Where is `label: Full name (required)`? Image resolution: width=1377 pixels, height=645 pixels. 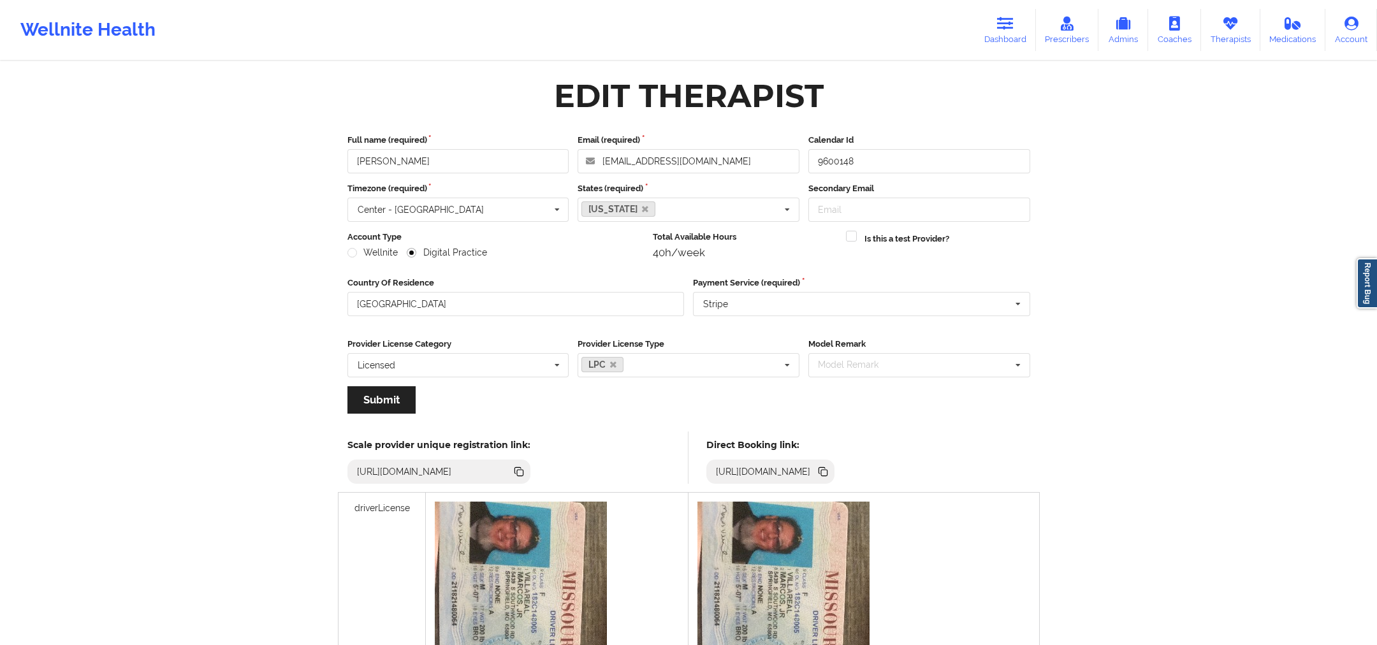
label: Full name (required) is located at coordinates (458, 140).